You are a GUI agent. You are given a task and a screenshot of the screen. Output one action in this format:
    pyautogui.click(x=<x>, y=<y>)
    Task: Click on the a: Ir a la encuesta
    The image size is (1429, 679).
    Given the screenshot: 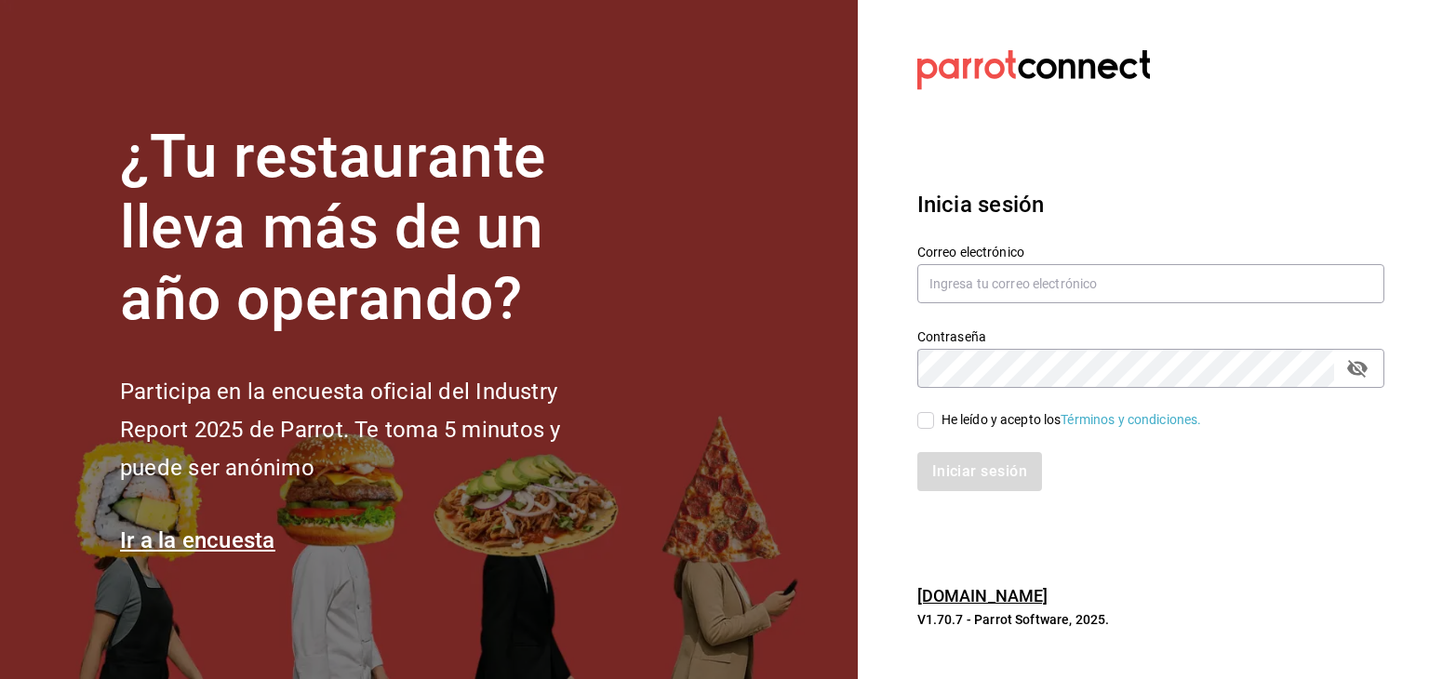 What is the action you would take?
    pyautogui.click(x=197, y=540)
    